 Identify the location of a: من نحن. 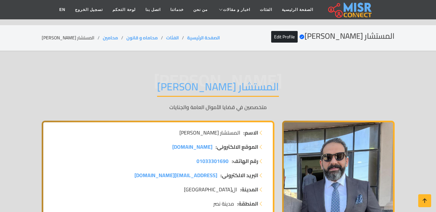
(201, 10).